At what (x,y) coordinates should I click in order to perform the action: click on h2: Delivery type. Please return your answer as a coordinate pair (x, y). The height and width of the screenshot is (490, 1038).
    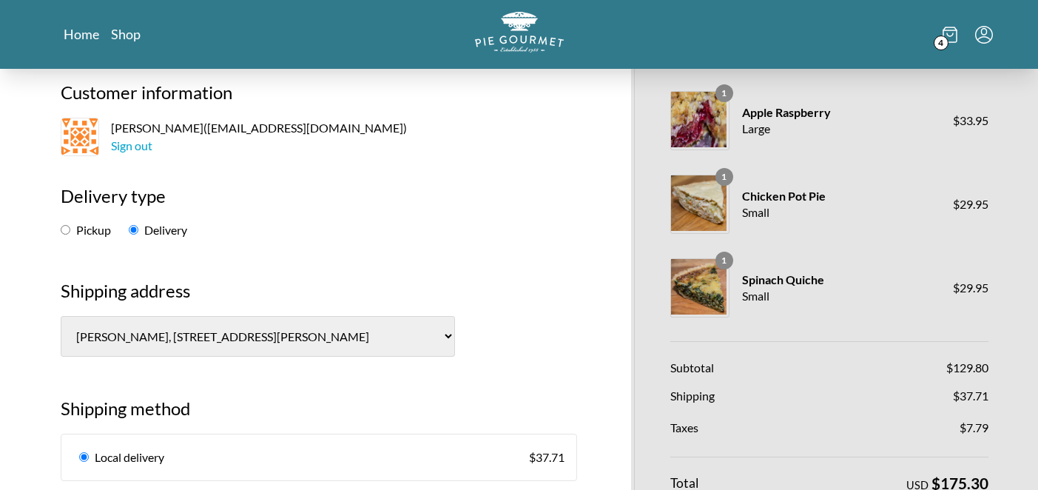
    Looking at the image, I should click on (319, 202).